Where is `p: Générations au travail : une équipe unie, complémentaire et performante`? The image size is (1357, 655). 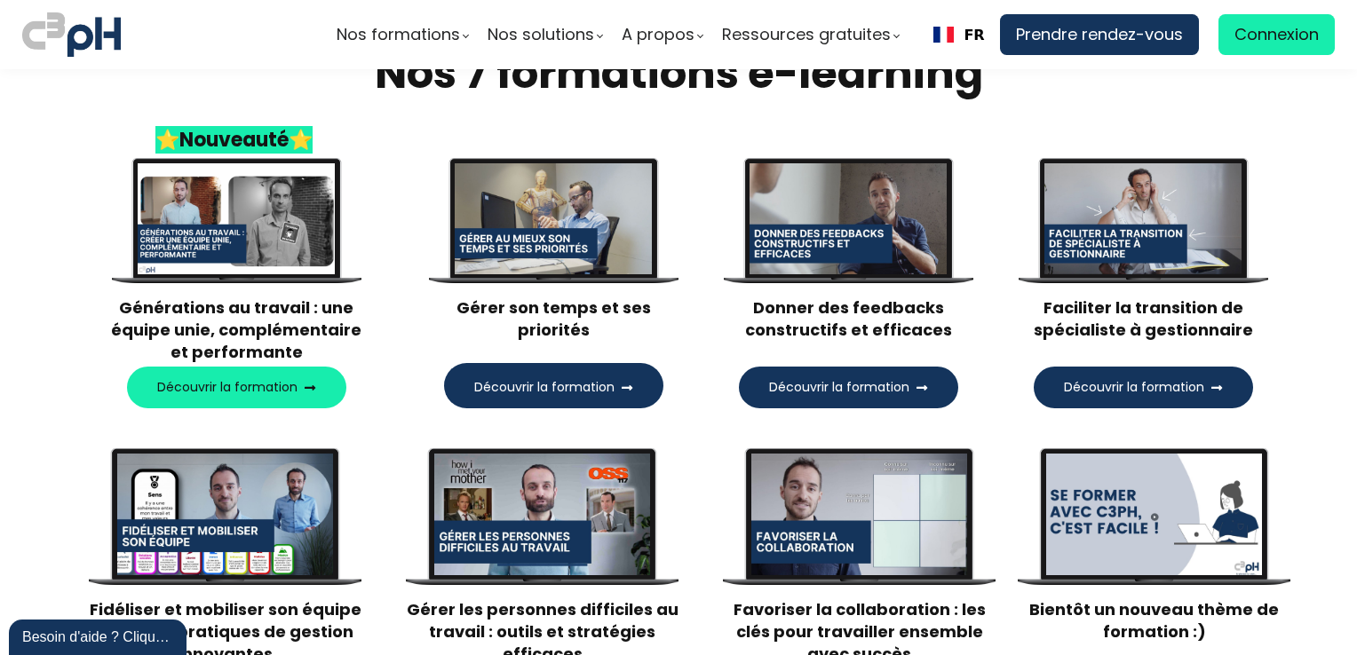
p: Générations au travail : une équipe unie, complémentaire et performante is located at coordinates (236, 330).